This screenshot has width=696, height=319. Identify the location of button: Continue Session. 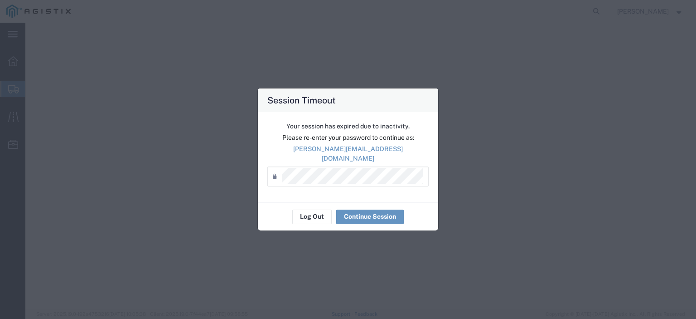
(370, 217).